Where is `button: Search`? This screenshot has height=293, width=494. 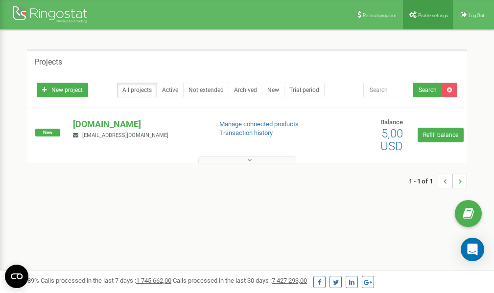 button: Search is located at coordinates (428, 90).